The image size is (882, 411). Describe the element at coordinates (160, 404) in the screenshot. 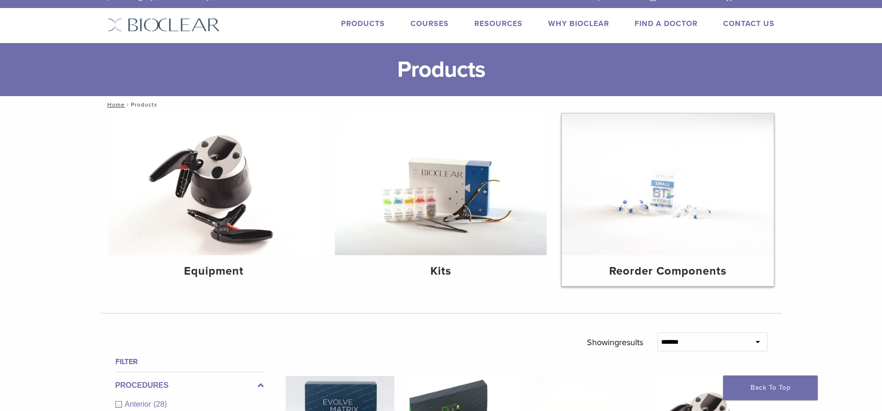

I see `span: (28)` at that location.